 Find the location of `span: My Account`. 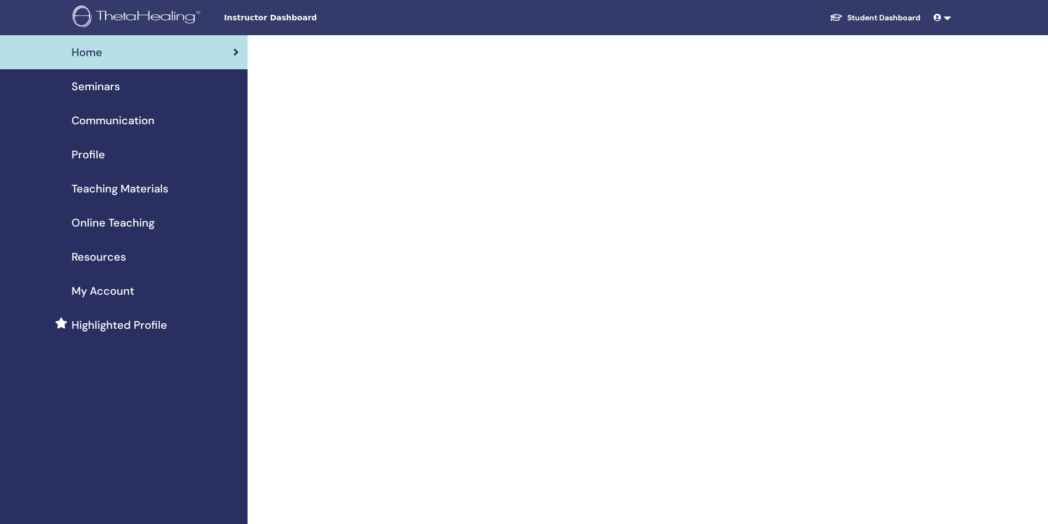

span: My Account is located at coordinates (103, 291).